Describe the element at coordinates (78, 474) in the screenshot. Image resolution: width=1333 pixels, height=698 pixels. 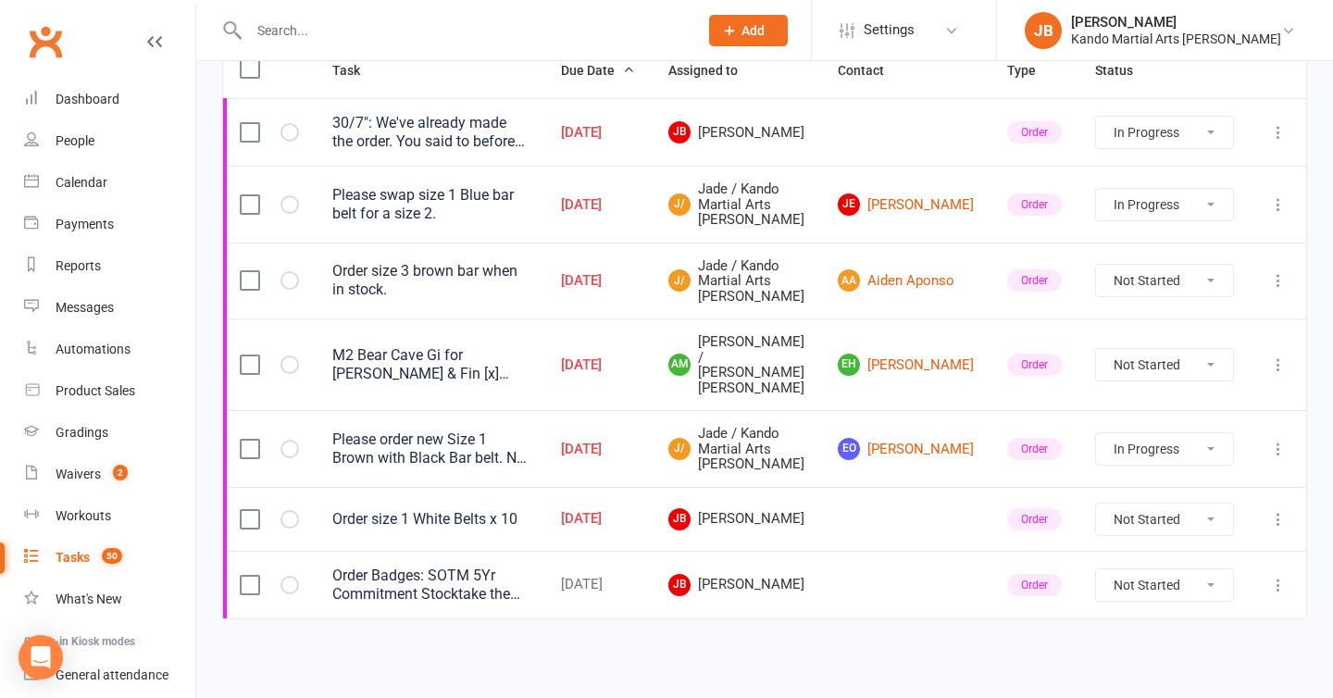
I see `div: Waivers` at that location.